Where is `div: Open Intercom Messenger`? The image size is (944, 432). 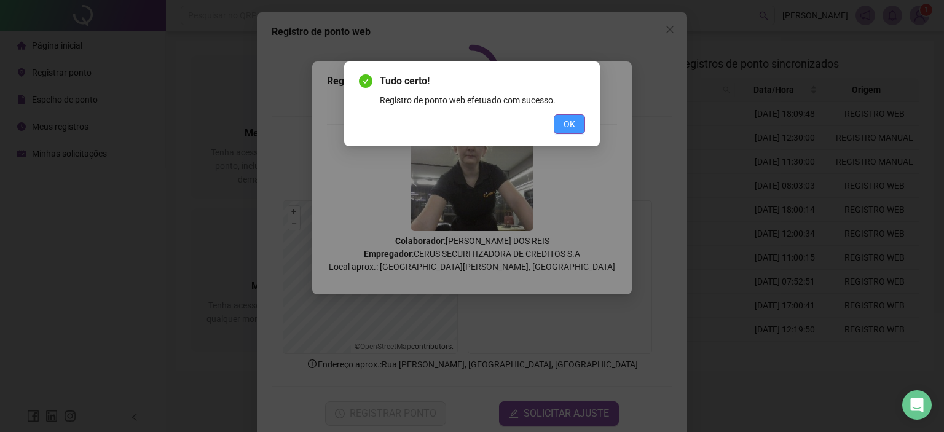 div: Open Intercom Messenger is located at coordinates (917, 405).